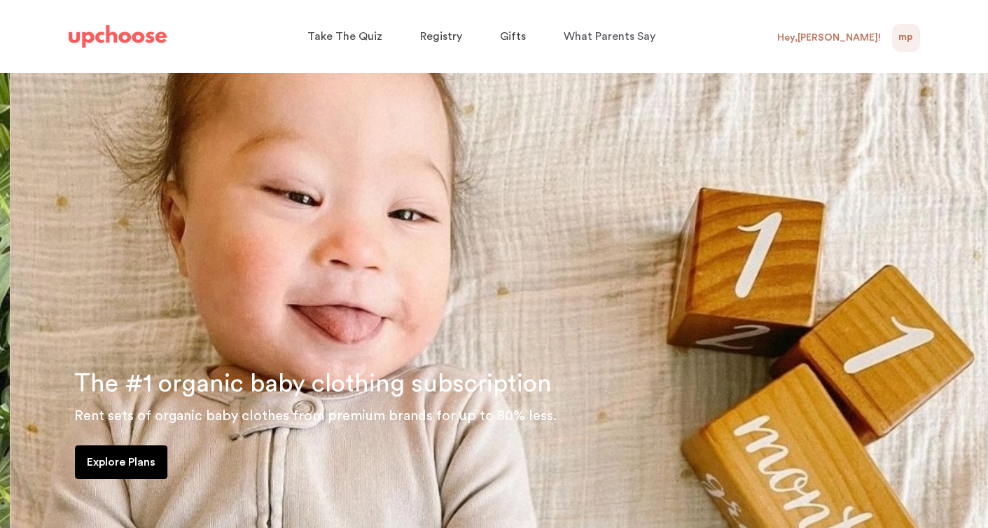 Image resolution: width=988 pixels, height=528 pixels. What do you see at coordinates (121, 462) in the screenshot?
I see `a: Explore Plans` at bounding box center [121, 462].